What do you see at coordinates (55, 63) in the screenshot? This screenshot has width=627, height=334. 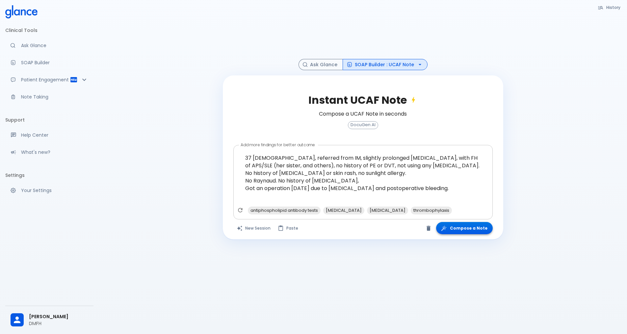 I see `p: SOAP Builder` at bounding box center [55, 63].